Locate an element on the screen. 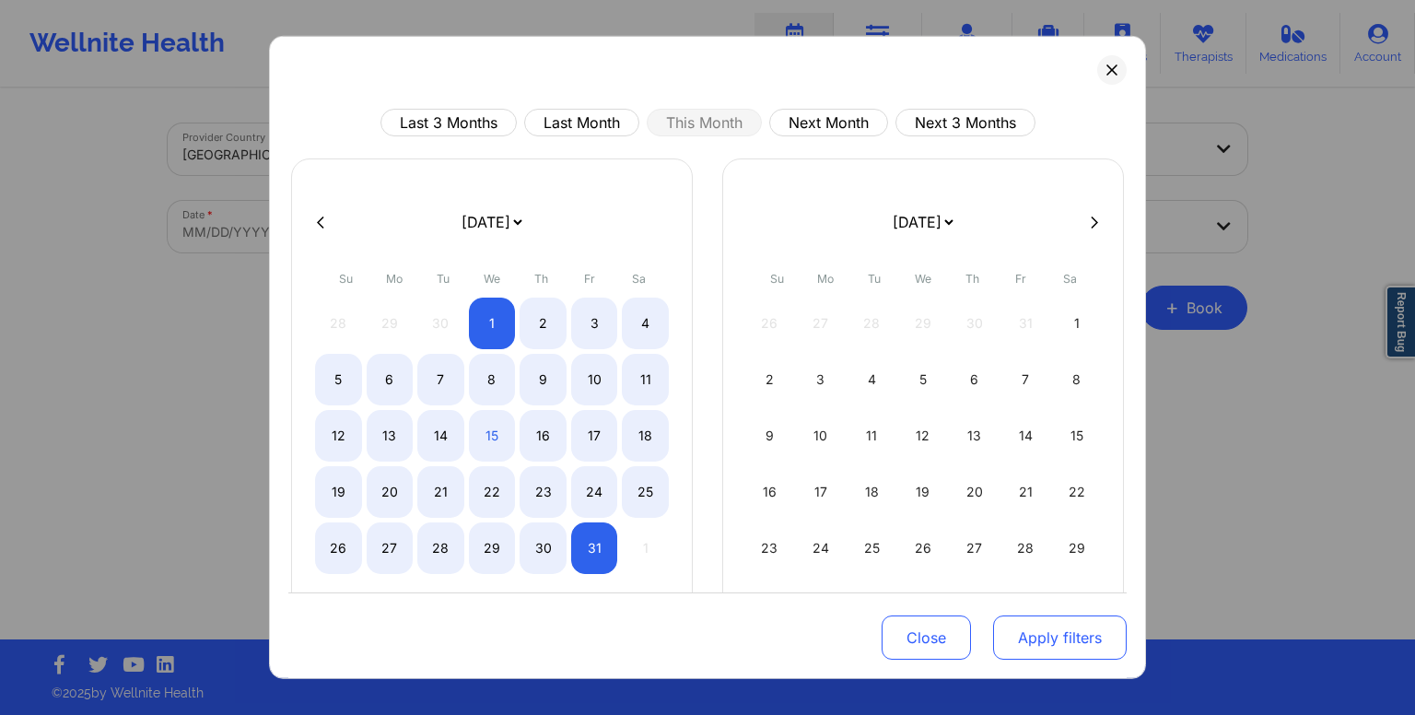  div: Mon Oct 20 2025 is located at coordinates (390, 492).